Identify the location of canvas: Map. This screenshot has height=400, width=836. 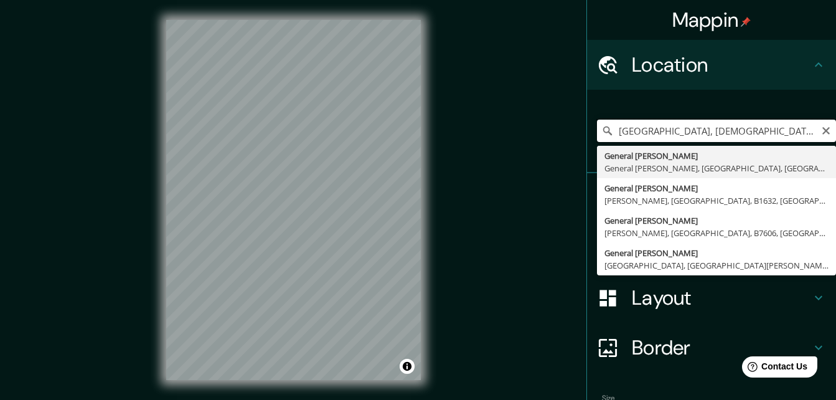
(293, 200).